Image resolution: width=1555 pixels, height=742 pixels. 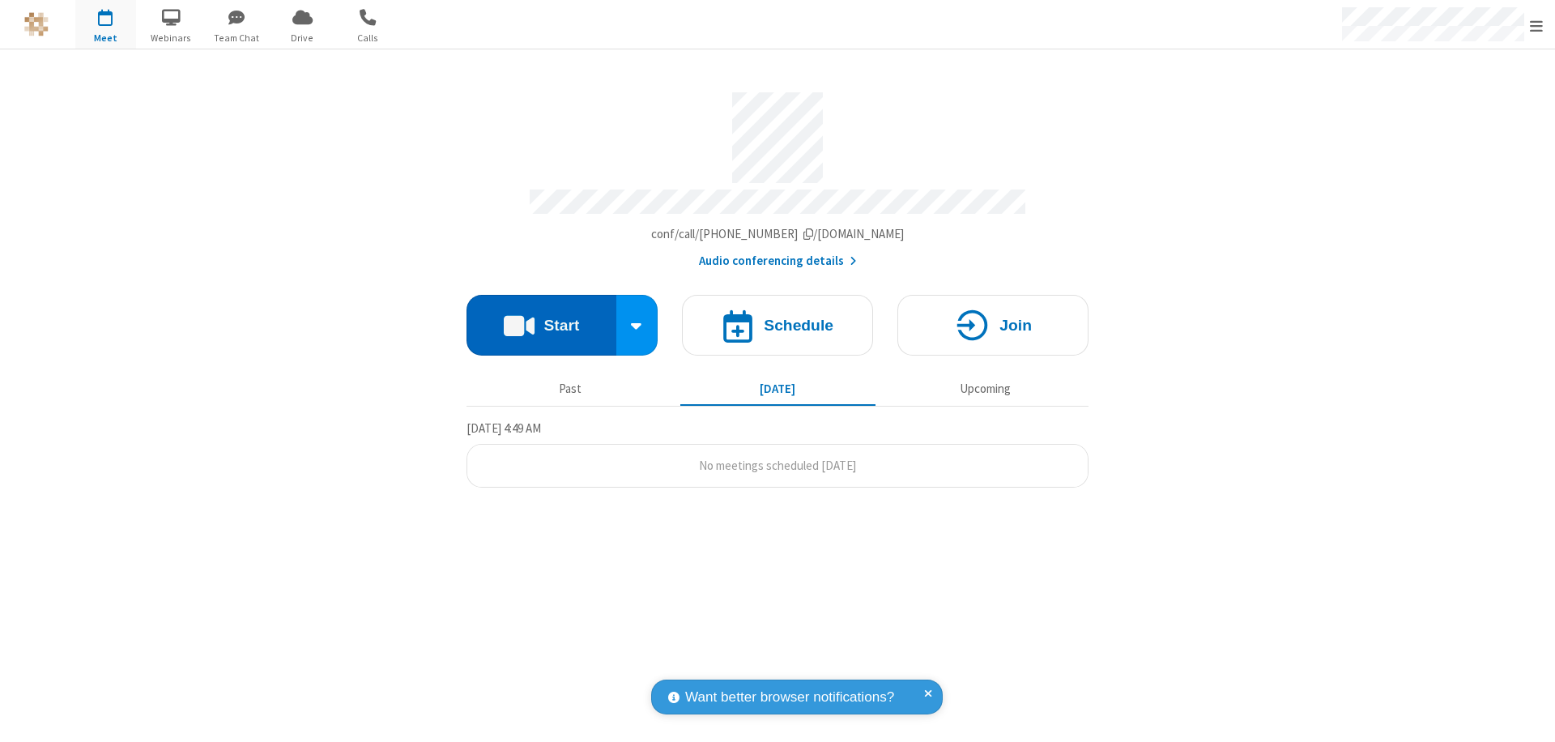 I want to click on button: Join, so click(x=993, y=325).